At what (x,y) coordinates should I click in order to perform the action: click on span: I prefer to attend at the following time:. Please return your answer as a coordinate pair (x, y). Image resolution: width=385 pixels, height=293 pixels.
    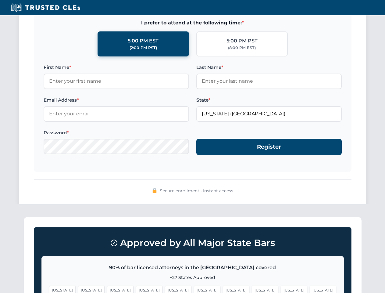
    Looking at the image, I should click on (193, 23).